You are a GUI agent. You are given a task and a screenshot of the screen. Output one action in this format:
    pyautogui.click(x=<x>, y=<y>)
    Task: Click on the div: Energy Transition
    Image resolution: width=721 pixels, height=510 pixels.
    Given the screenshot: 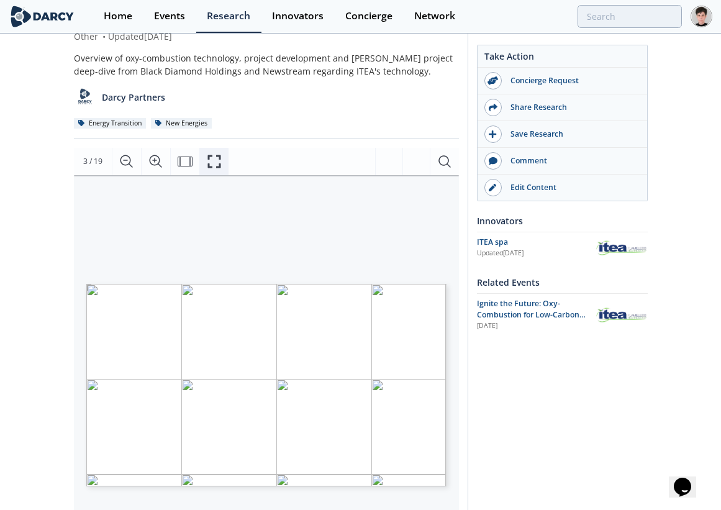 What is the action you would take?
    pyautogui.click(x=110, y=124)
    